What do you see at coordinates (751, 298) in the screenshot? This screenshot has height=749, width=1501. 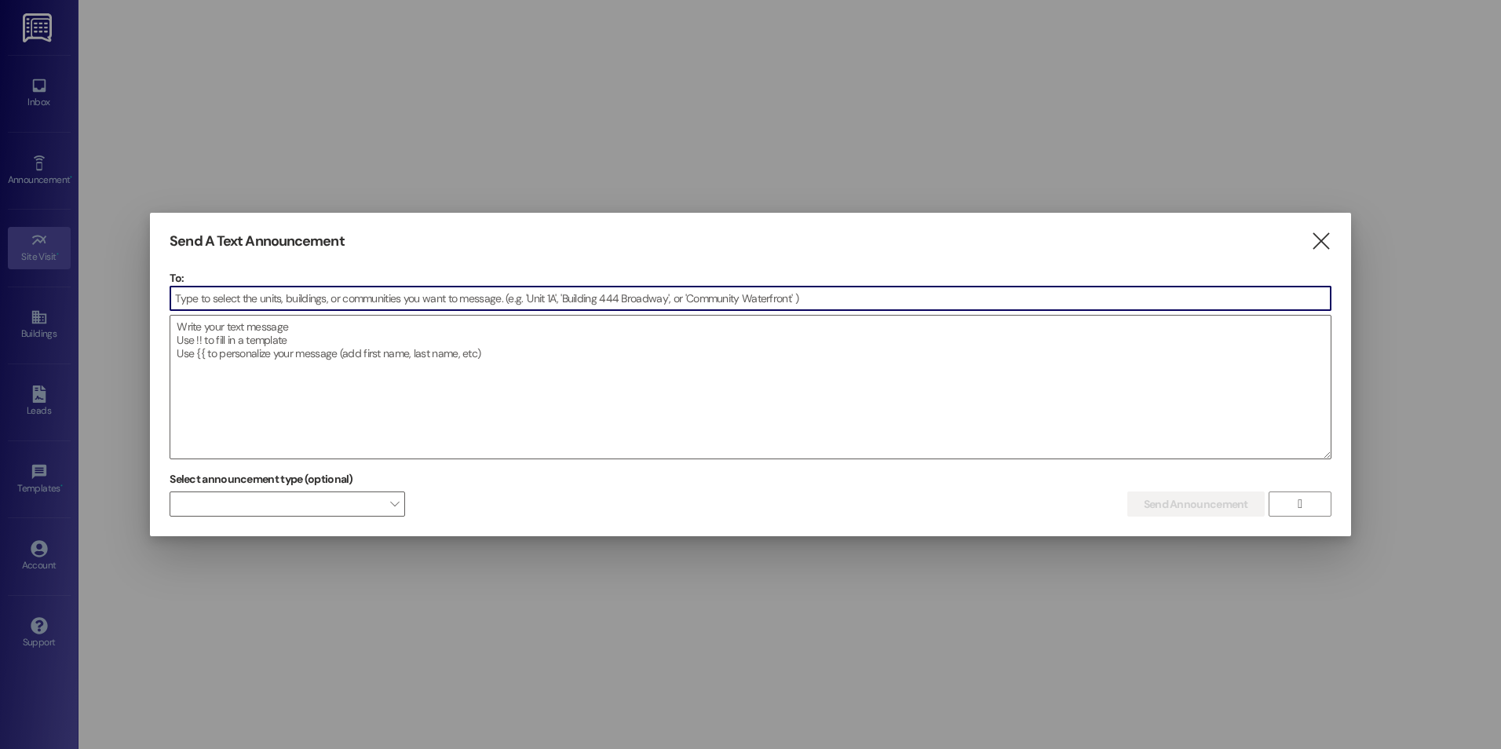 I see `input: Type to select the units, buildings, or communities you want to message. (e.g. 'Unit 1A', 'Buildi...` at bounding box center [751, 298].